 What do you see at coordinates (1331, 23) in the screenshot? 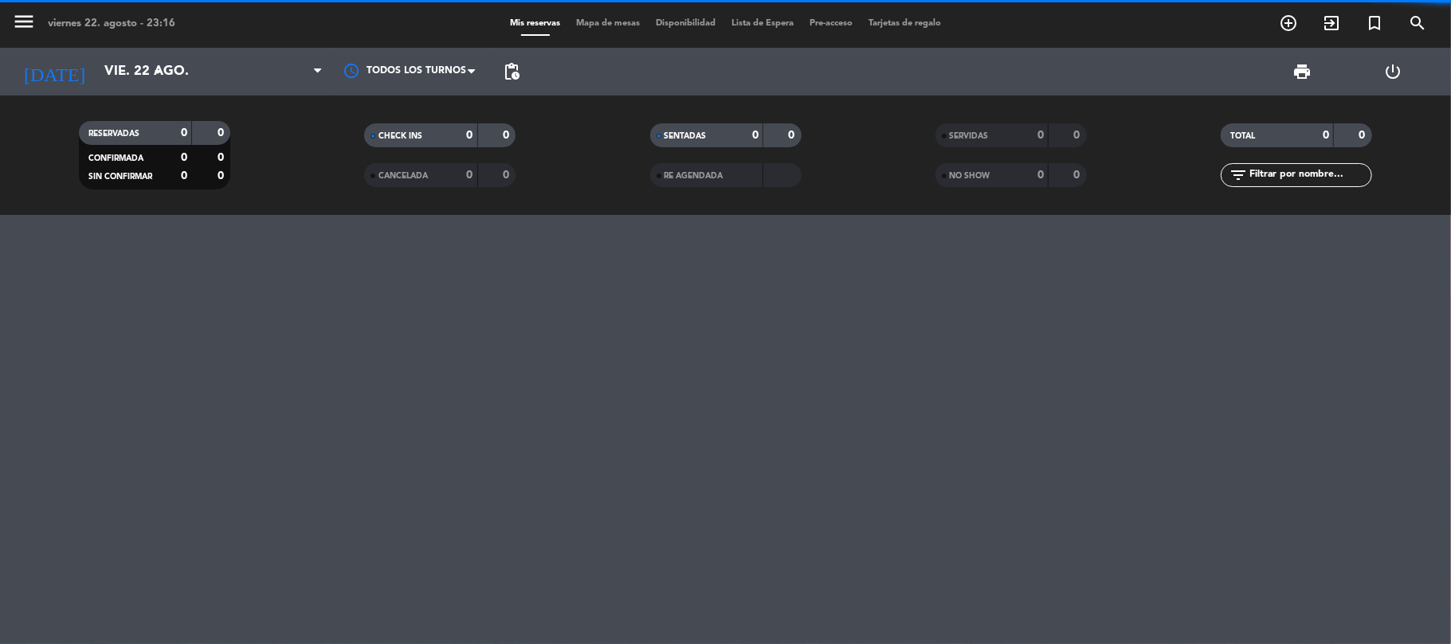
I see `i: exit_to_app` at bounding box center [1331, 23].